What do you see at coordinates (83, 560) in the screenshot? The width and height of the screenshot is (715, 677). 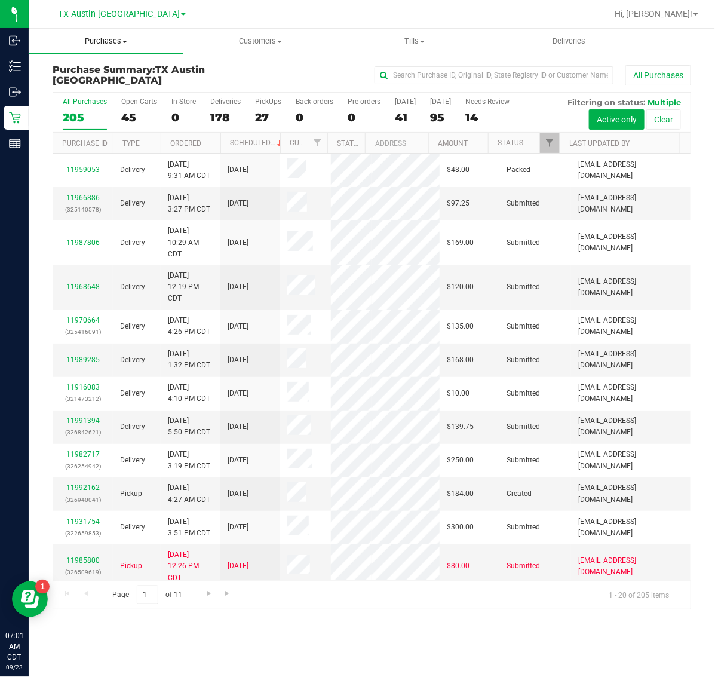 I see `a: 11985800` at bounding box center [83, 560].